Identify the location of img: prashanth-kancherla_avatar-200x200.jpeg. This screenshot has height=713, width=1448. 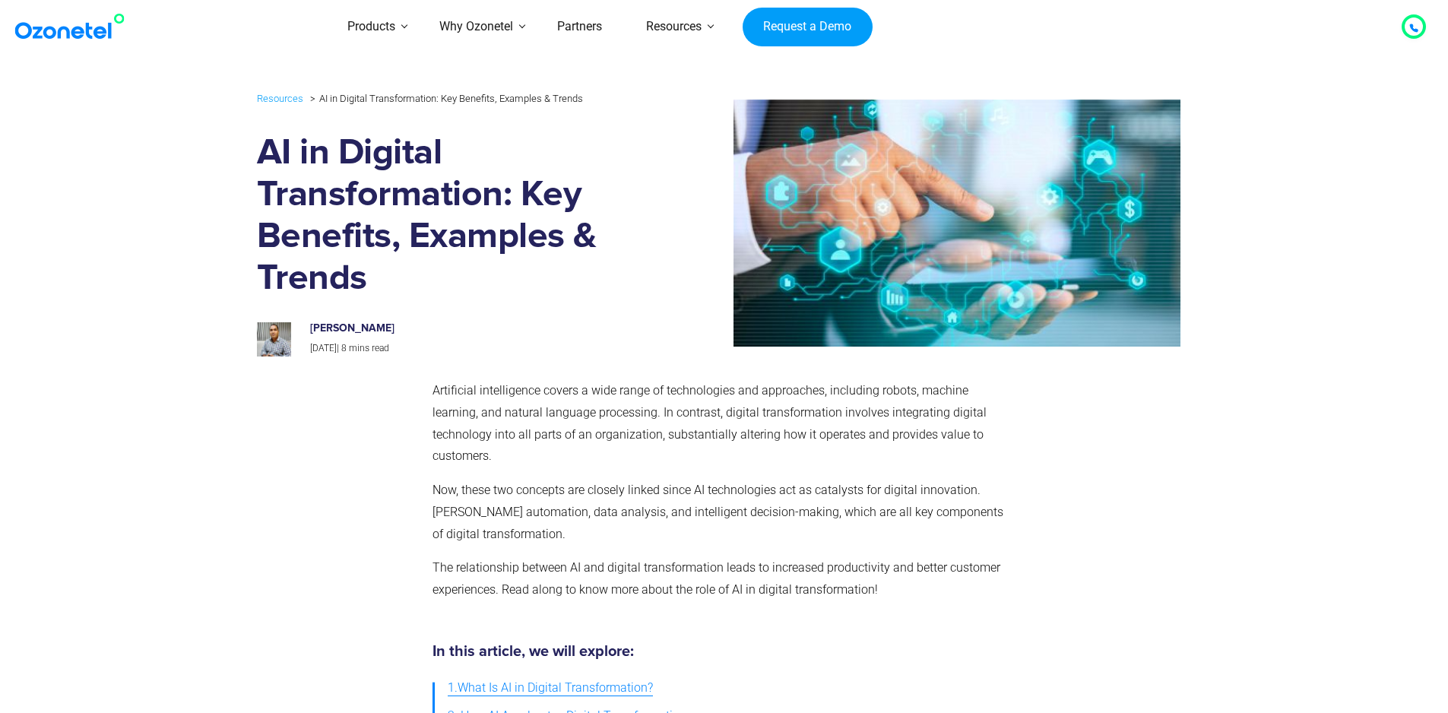
(274, 339).